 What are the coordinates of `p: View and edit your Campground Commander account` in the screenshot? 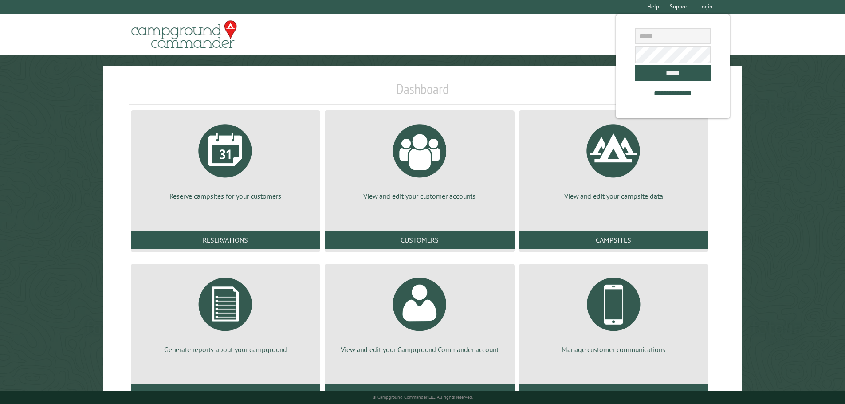 It's located at (419, 350).